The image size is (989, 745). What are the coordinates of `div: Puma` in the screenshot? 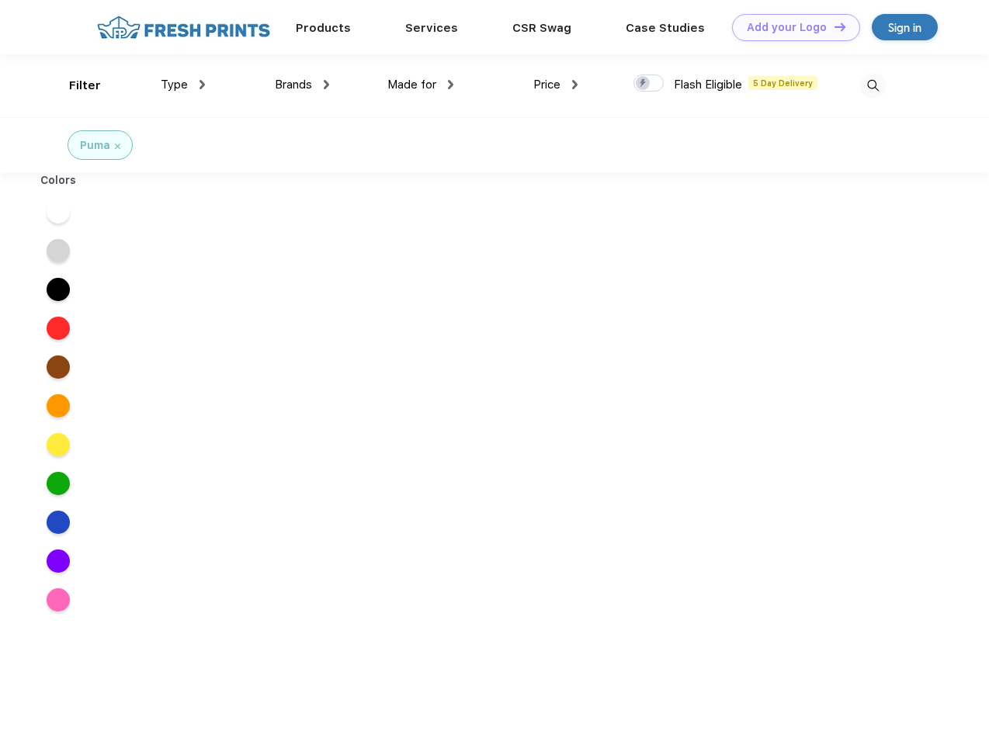 It's located at (95, 145).